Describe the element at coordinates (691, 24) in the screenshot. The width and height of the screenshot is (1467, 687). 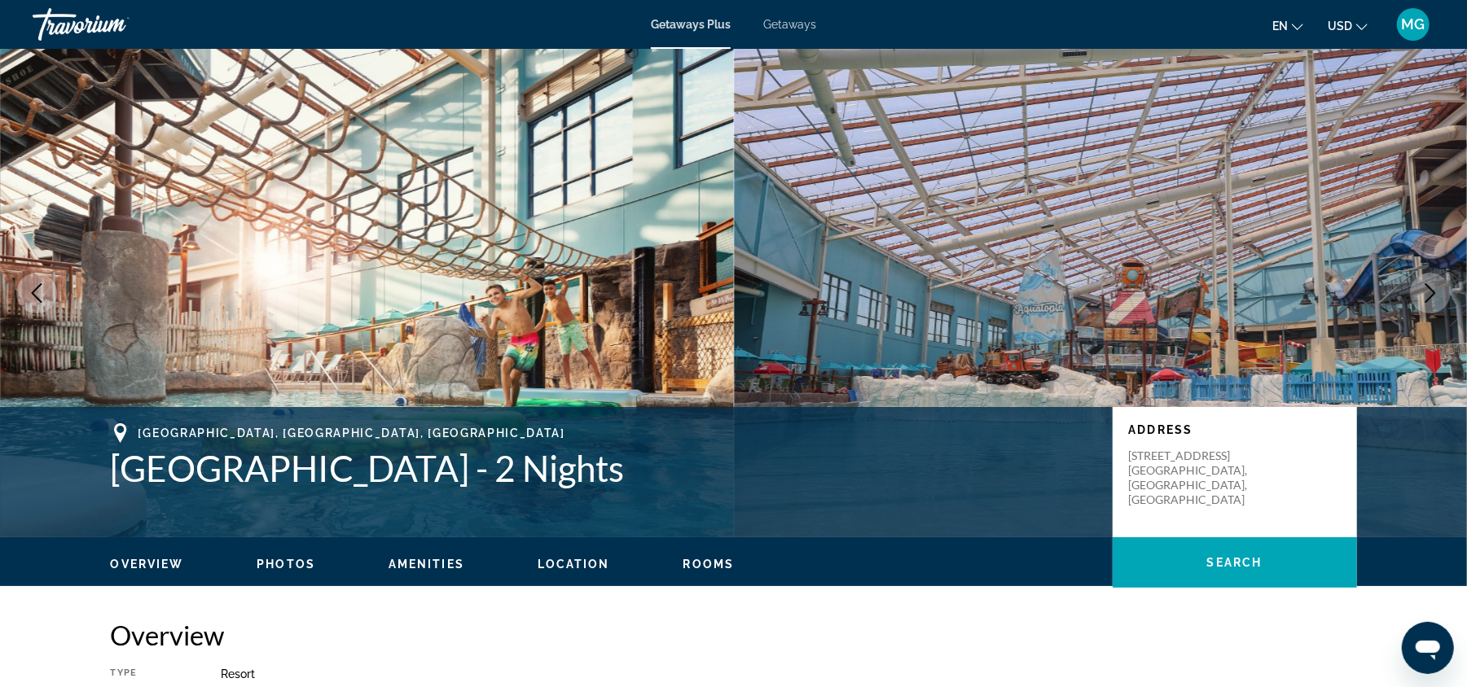
I see `span: Getaways Plus` at that location.